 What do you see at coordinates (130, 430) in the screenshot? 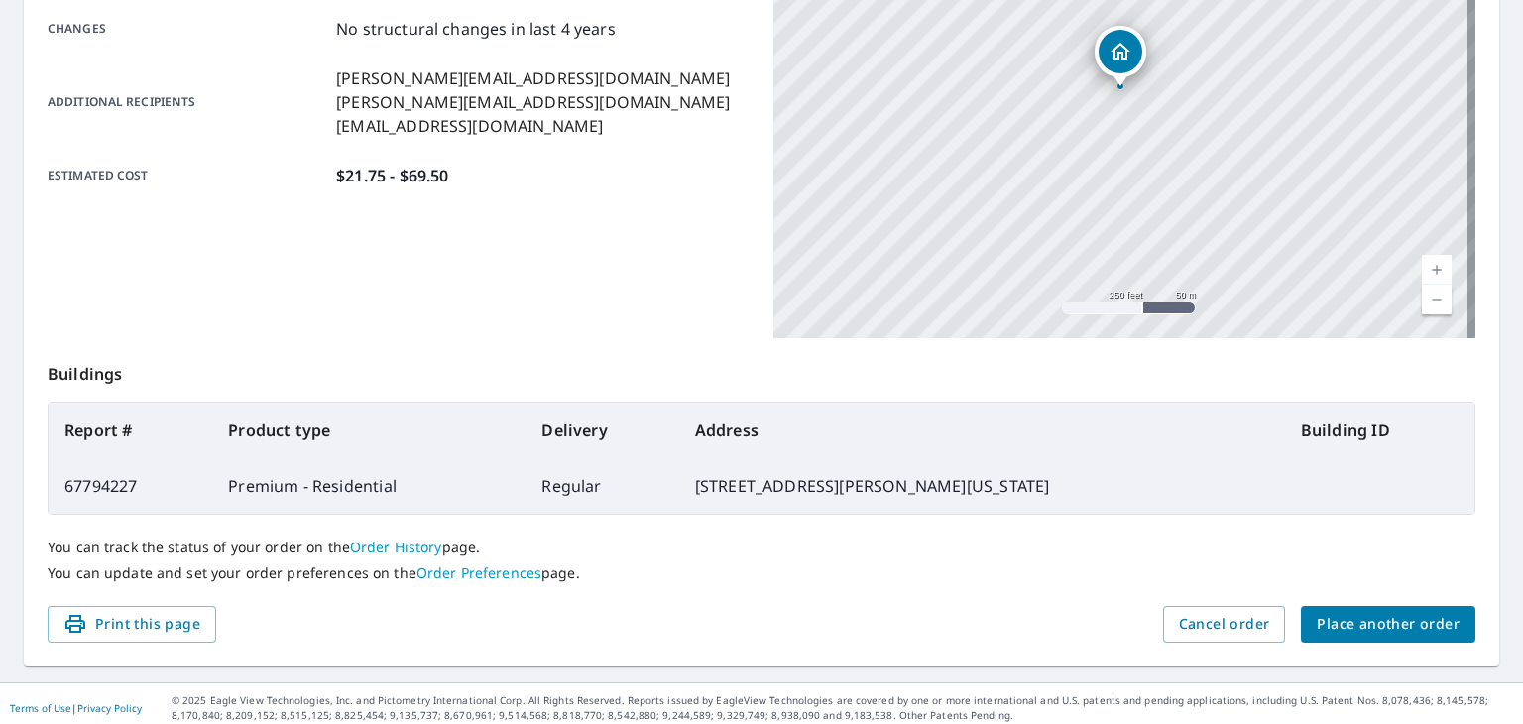
I see `th: Report #` at bounding box center [130, 430].